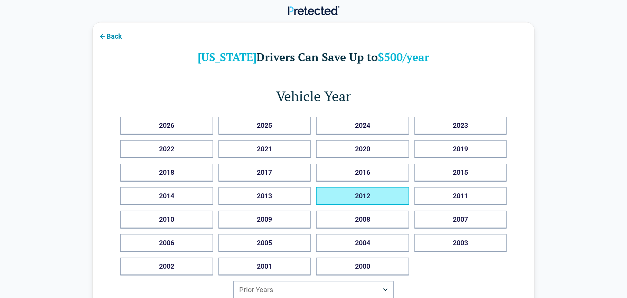 This screenshot has width=627, height=298. What do you see at coordinates (461, 220) in the screenshot?
I see `button: 2007` at bounding box center [461, 220].